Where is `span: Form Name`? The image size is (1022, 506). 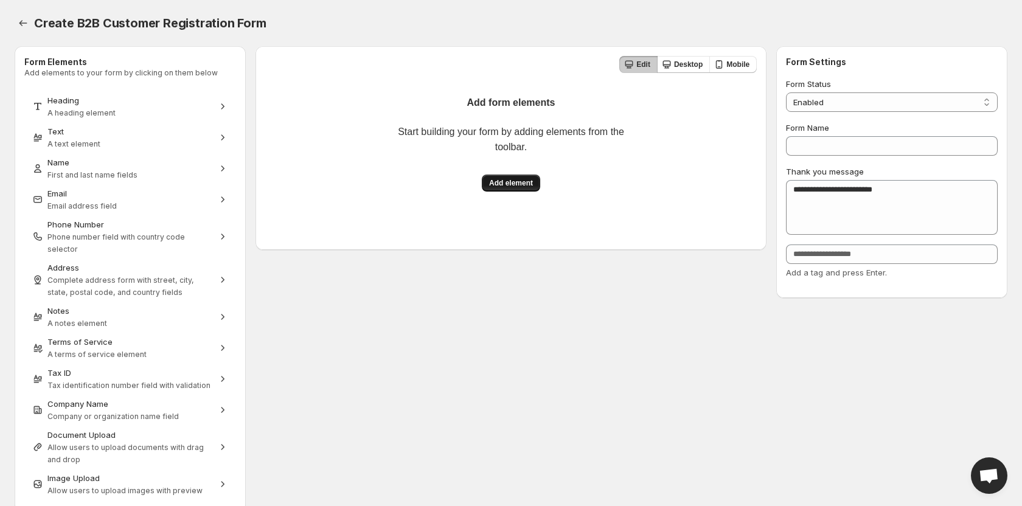
span: Form Name is located at coordinates (807, 128).